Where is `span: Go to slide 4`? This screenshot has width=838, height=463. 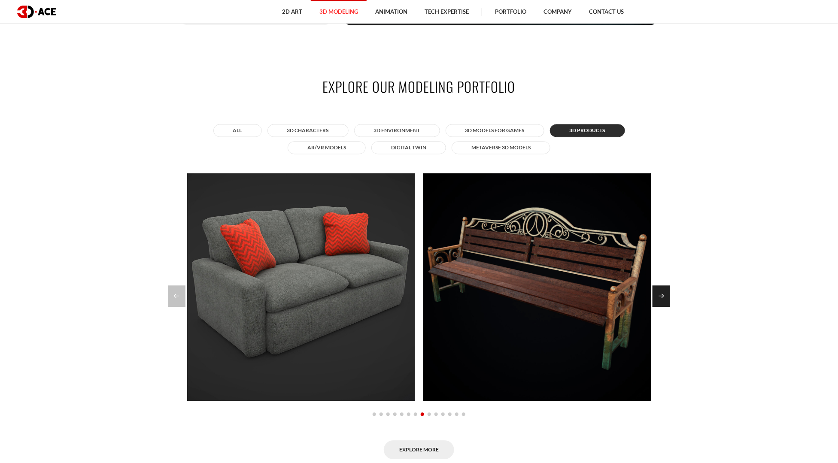
span: Go to slide 4 is located at coordinates (395, 414).